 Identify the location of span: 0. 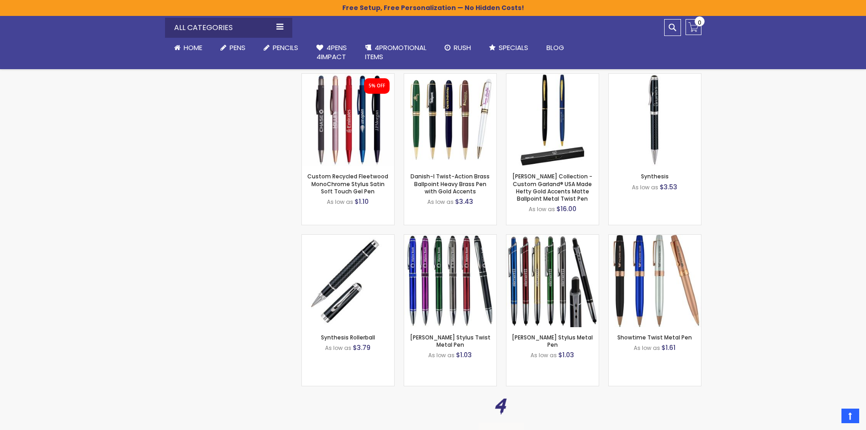
(700, 22).